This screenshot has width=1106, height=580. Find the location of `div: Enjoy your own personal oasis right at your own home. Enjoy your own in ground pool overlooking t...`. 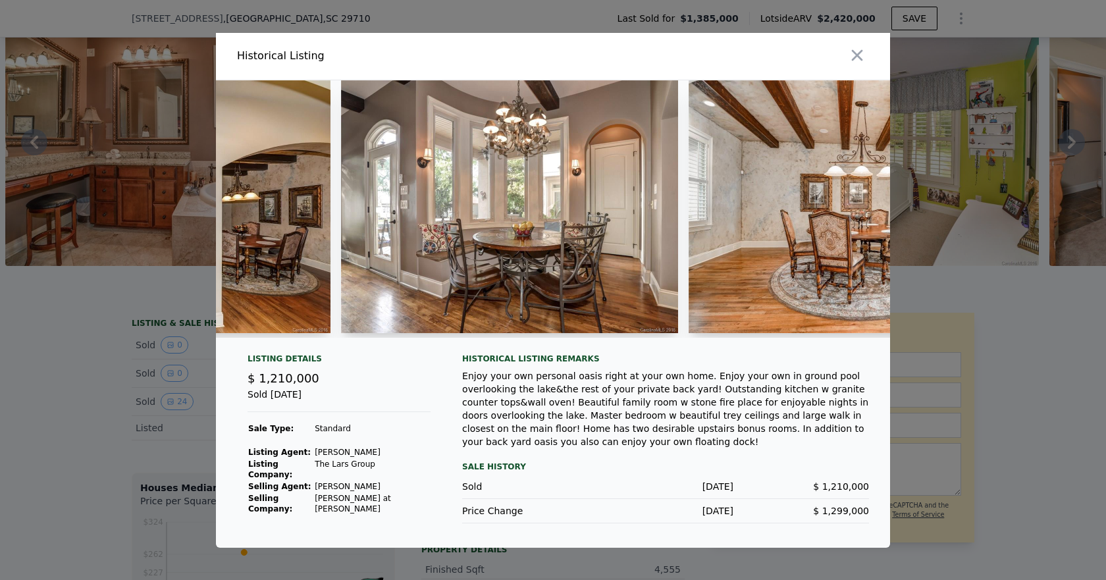

div: Enjoy your own personal oasis right at your own home. Enjoy your own in ground pool overlooking t... is located at coordinates (665, 409).